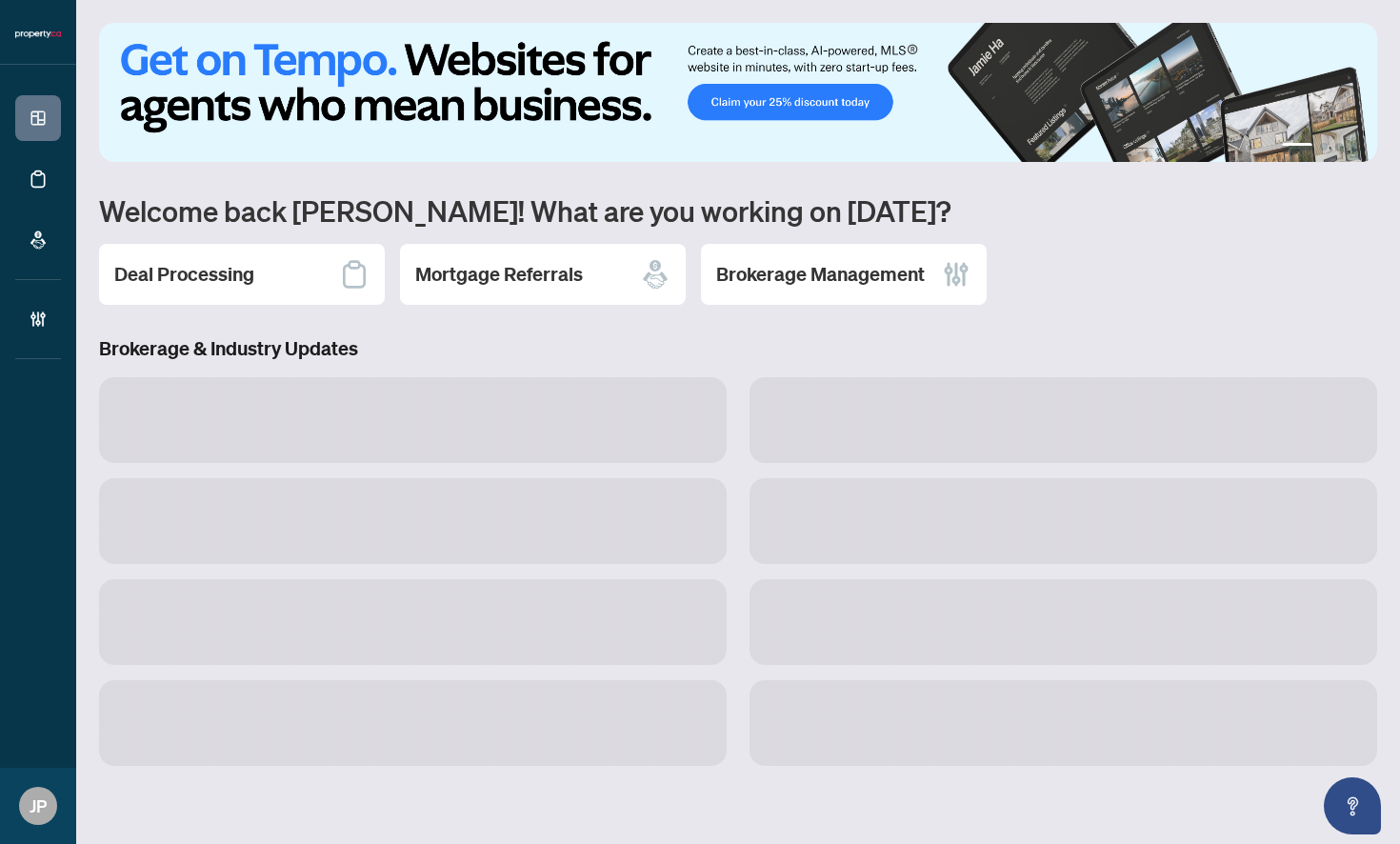 Image resolution: width=1400 pixels, height=844 pixels. I want to click on h2: Brokerage Management, so click(820, 274).